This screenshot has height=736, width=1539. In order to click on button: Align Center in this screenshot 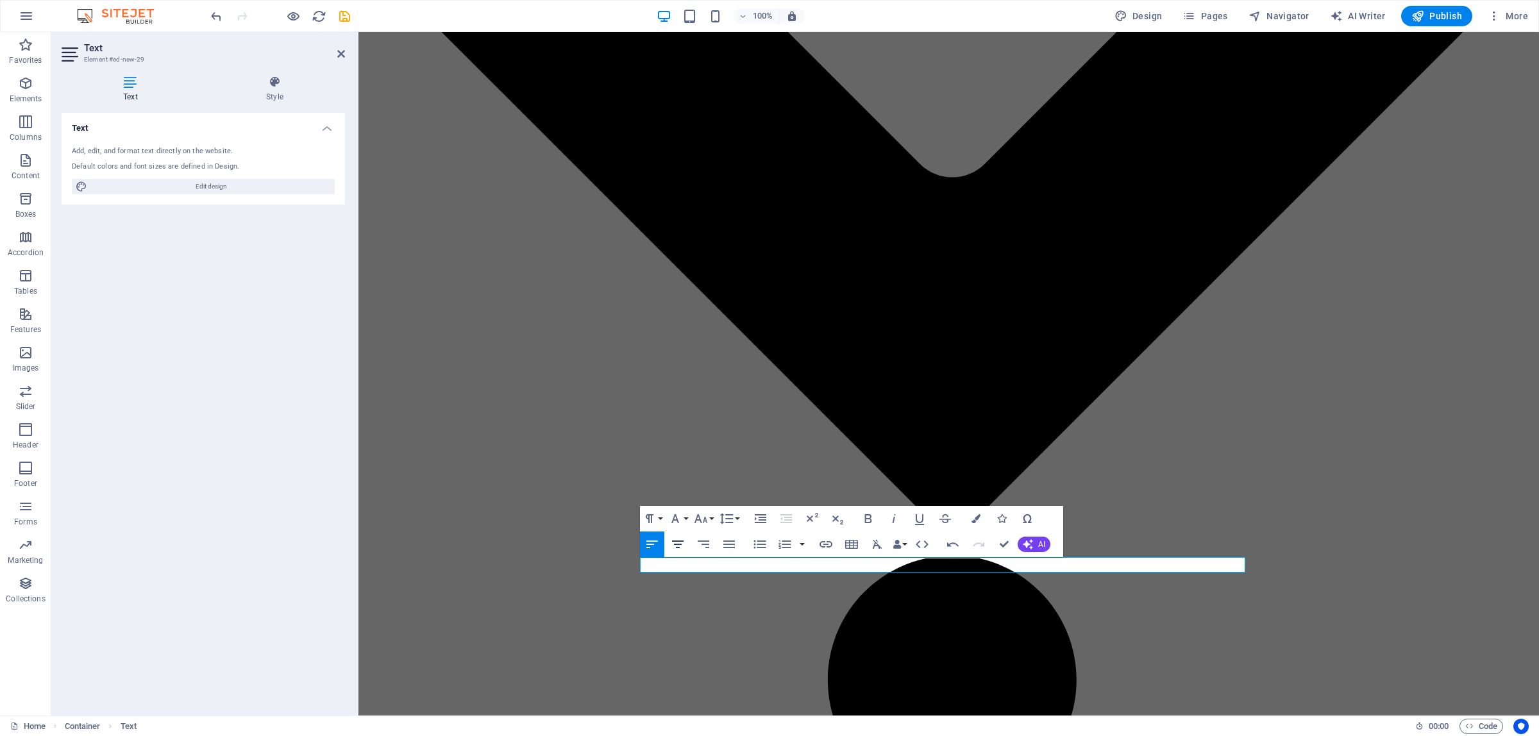, I will do `click(678, 544)`.